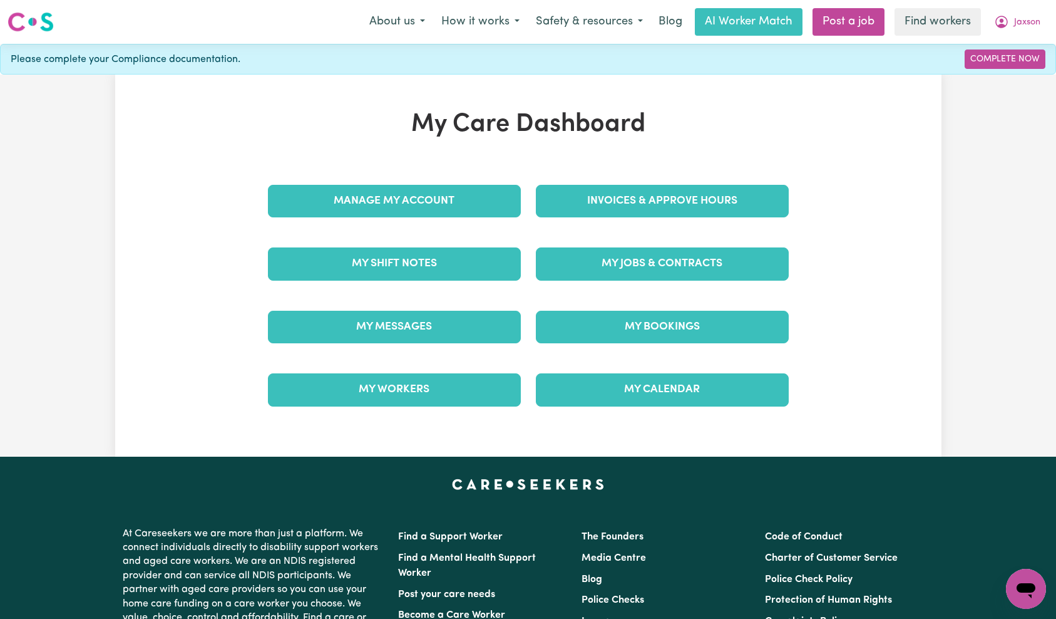 The height and width of the screenshot is (619, 1056). What do you see at coordinates (397, 22) in the screenshot?
I see `button: About us` at bounding box center [397, 22].